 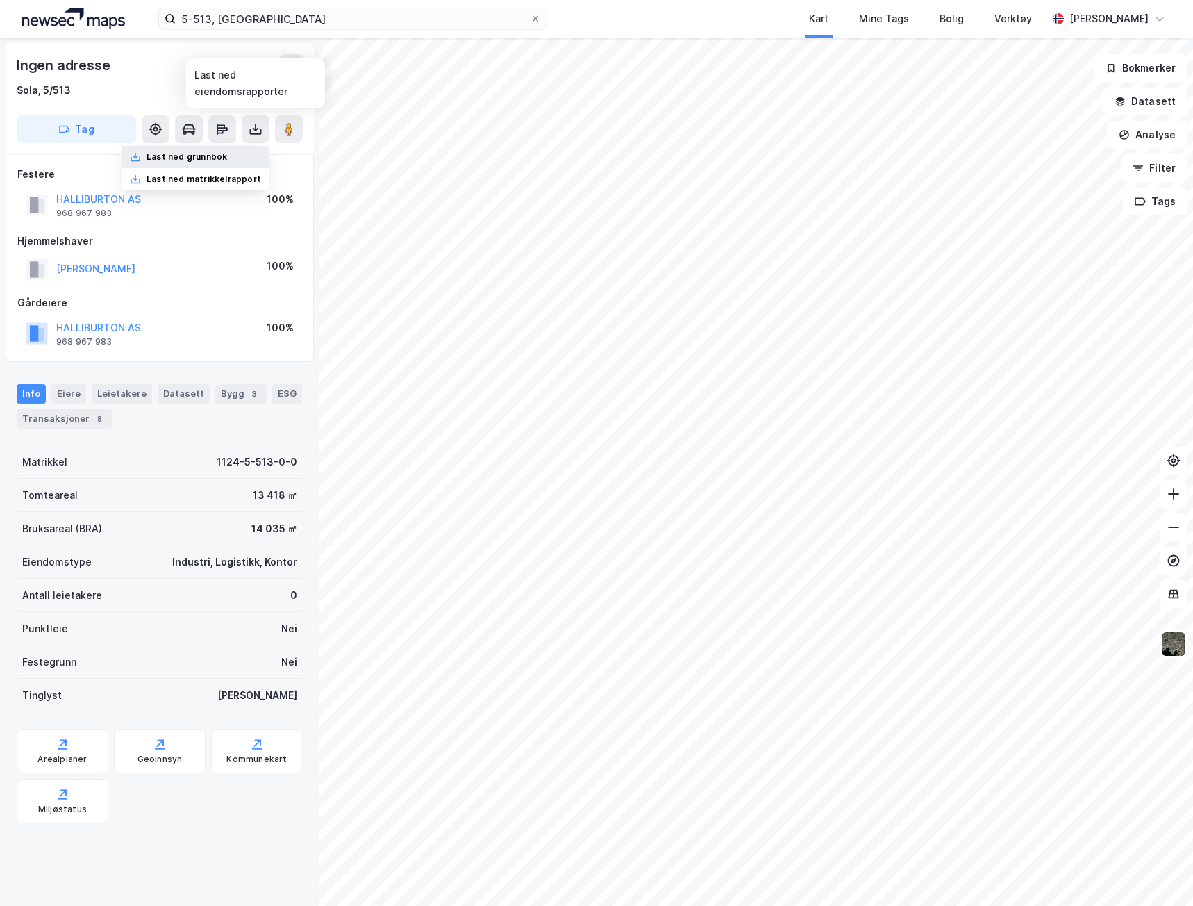 What do you see at coordinates (187, 157) in the screenshot?
I see `div: Last ned grunnbok` at bounding box center [187, 157].